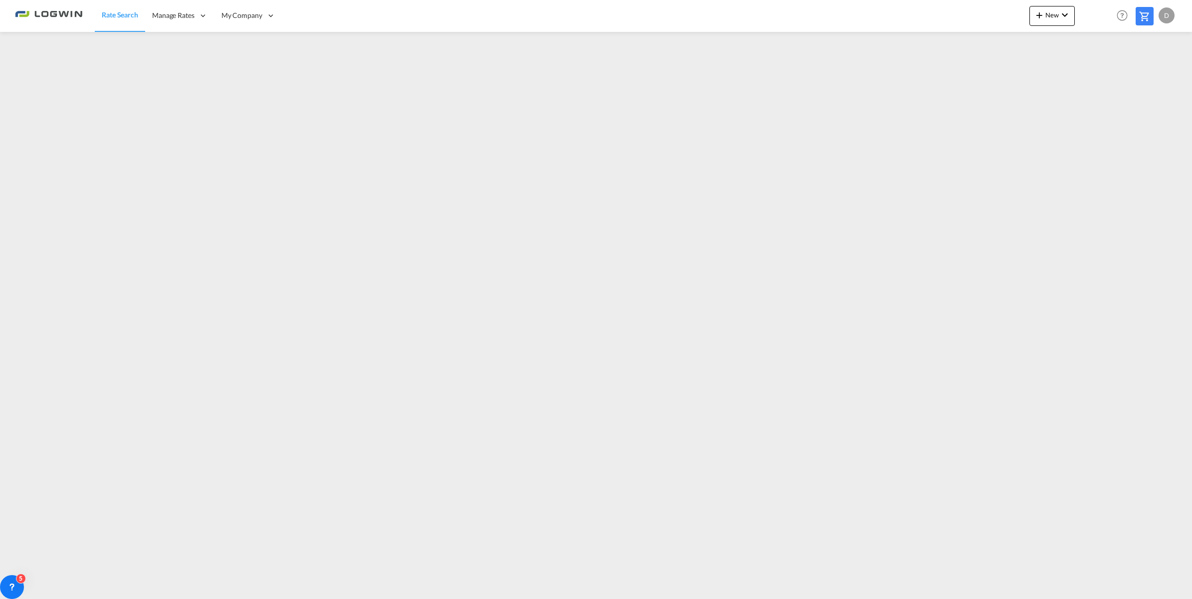 The height and width of the screenshot is (599, 1192). I want to click on md-icon: icon-plus 400-fg, so click(1039, 15).